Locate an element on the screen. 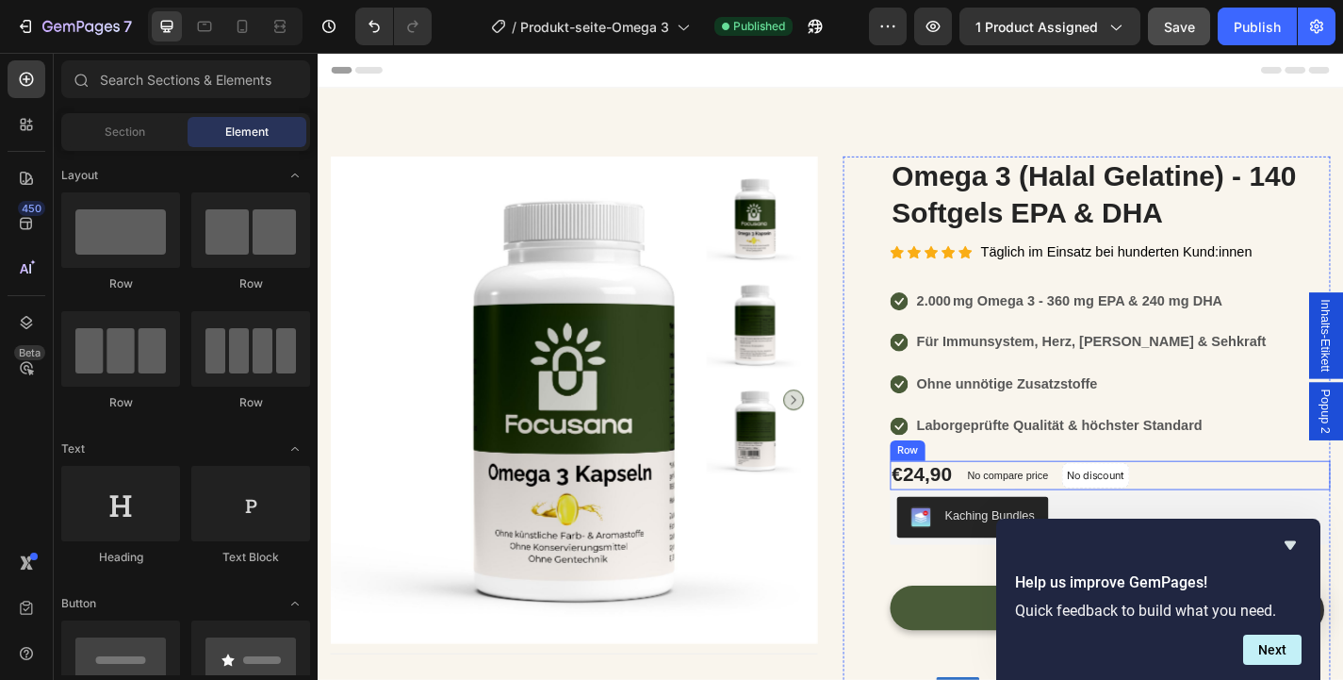 This screenshot has height=680, width=1343. span: Inhalts-Etikett is located at coordinates (1112, 311).